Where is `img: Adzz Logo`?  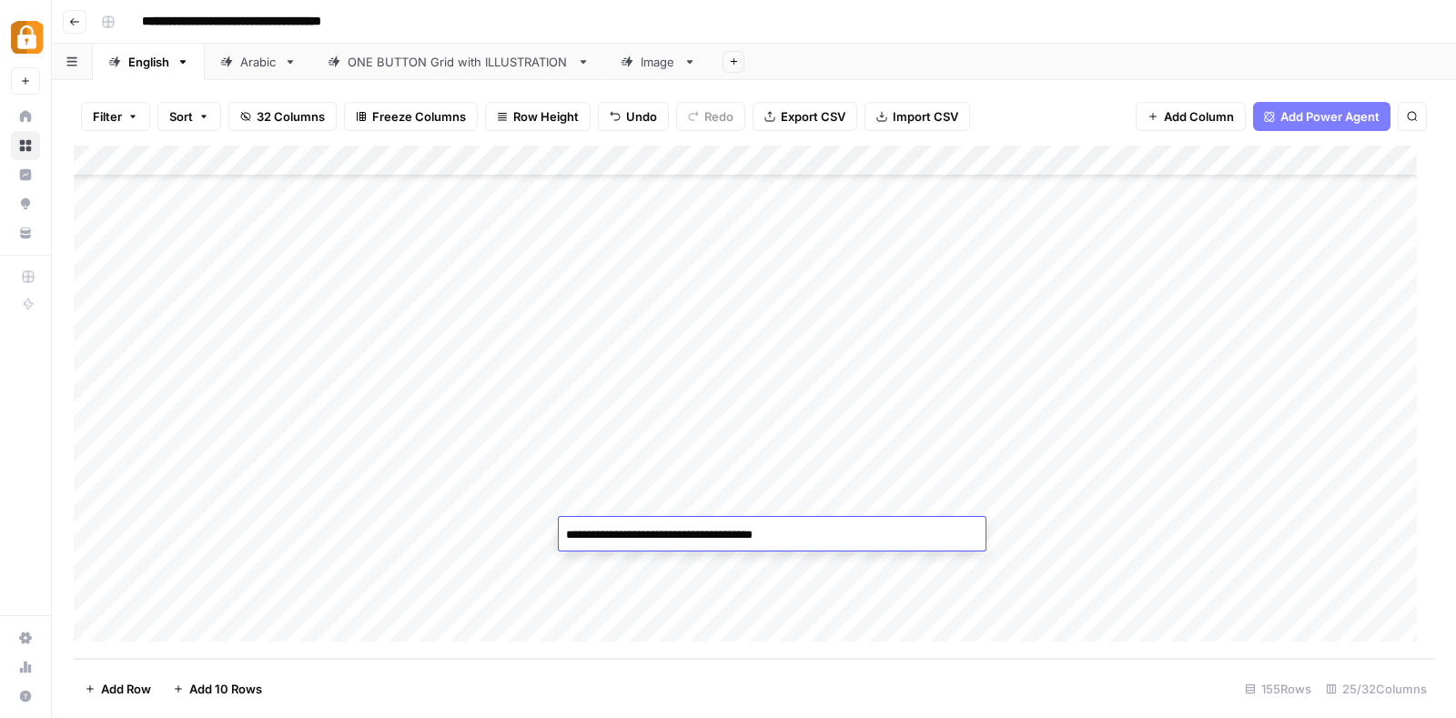 img: Adzz Logo is located at coordinates (27, 37).